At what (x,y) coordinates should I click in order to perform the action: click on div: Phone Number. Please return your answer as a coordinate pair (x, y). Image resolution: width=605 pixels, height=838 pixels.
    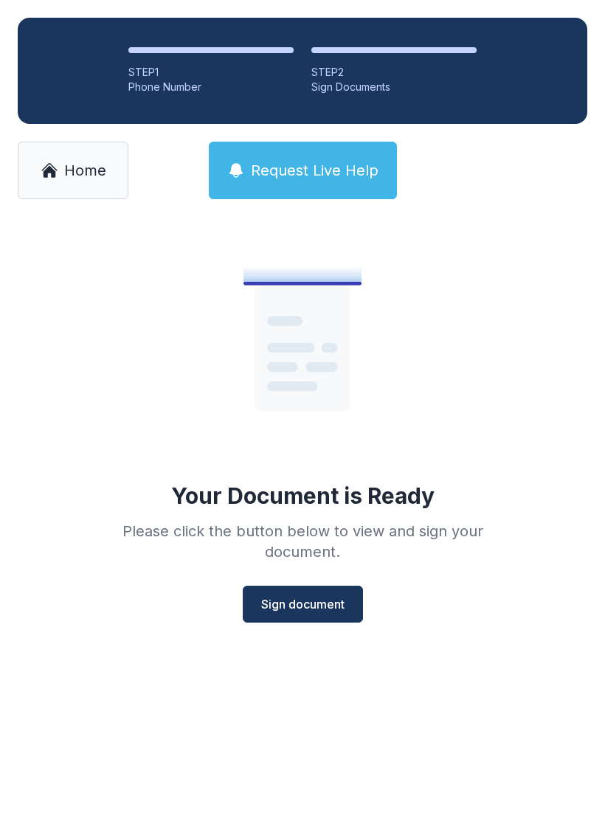
    Looking at the image, I should click on (211, 87).